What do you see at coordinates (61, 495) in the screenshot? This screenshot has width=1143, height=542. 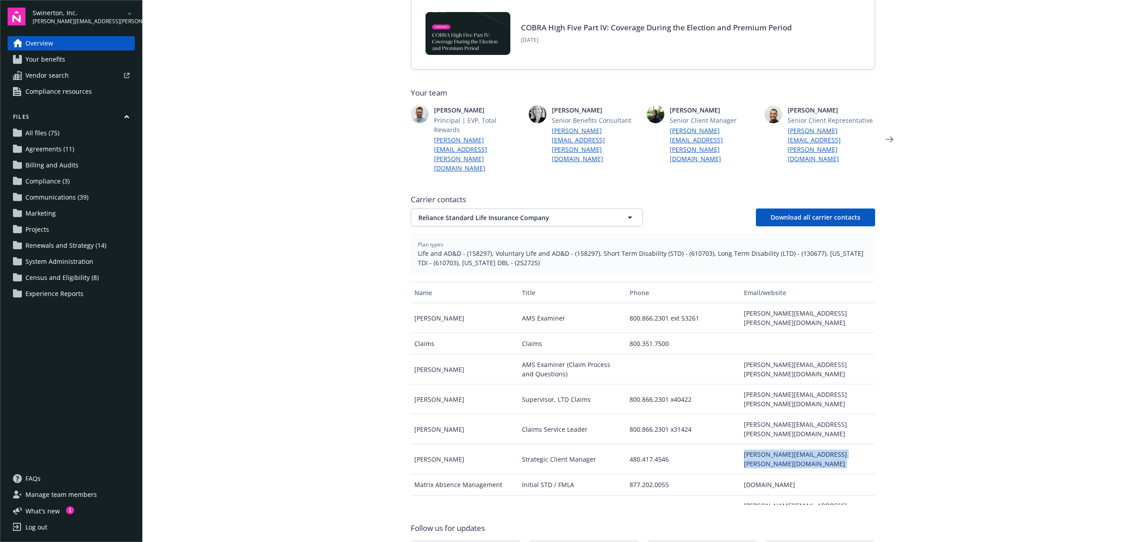 I see `span: Manage team members` at bounding box center [61, 495].